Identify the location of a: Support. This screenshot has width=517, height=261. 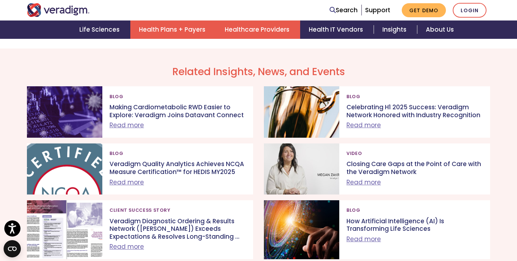
(378, 10).